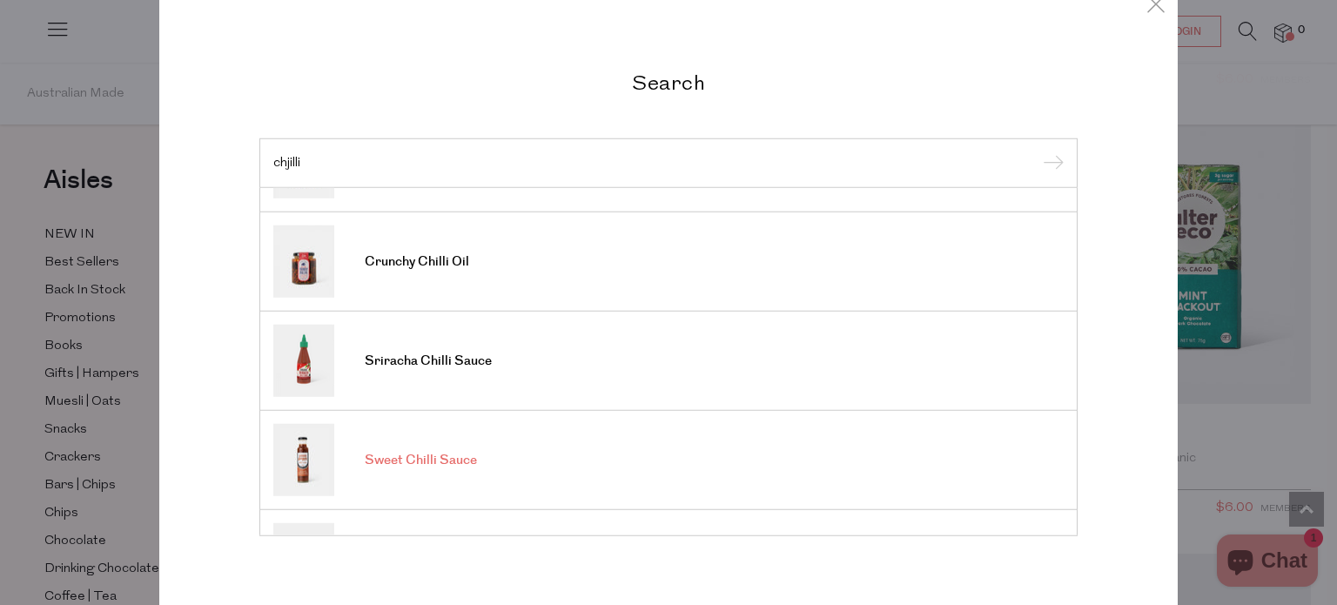 The width and height of the screenshot is (1337, 605). I want to click on a: Crunchy Chilli Oil, so click(668, 261).